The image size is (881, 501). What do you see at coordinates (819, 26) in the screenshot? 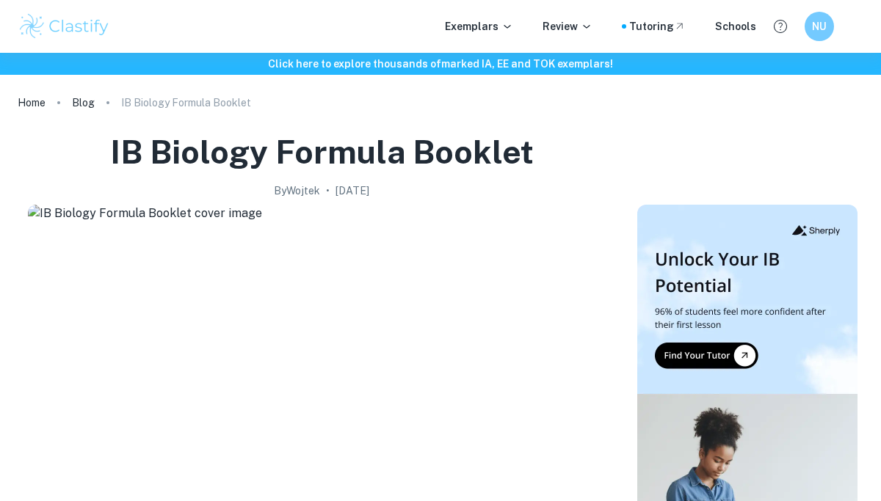
I see `button: NU` at bounding box center [819, 26].